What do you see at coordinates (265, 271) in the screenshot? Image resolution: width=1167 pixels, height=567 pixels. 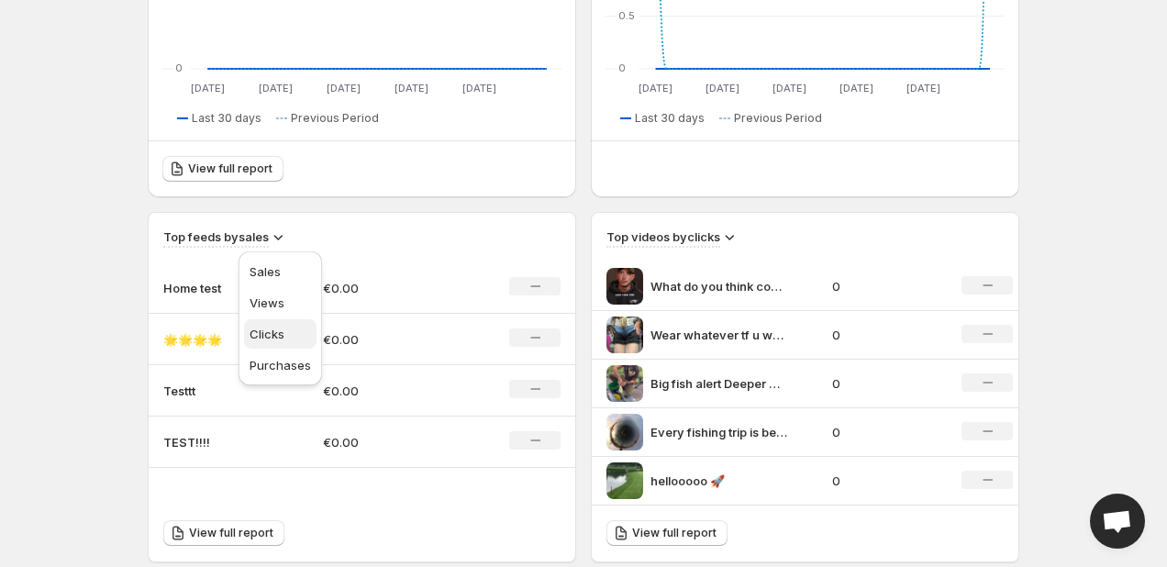 I see `span: Sales` at bounding box center [265, 271].